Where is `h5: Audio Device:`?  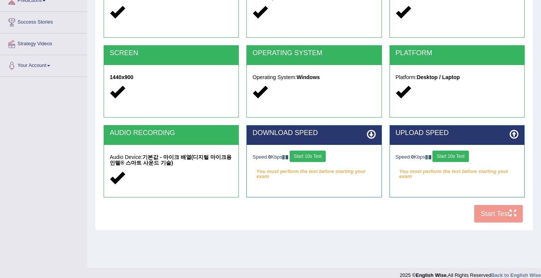
h5: Audio Device: is located at coordinates (171, 160).